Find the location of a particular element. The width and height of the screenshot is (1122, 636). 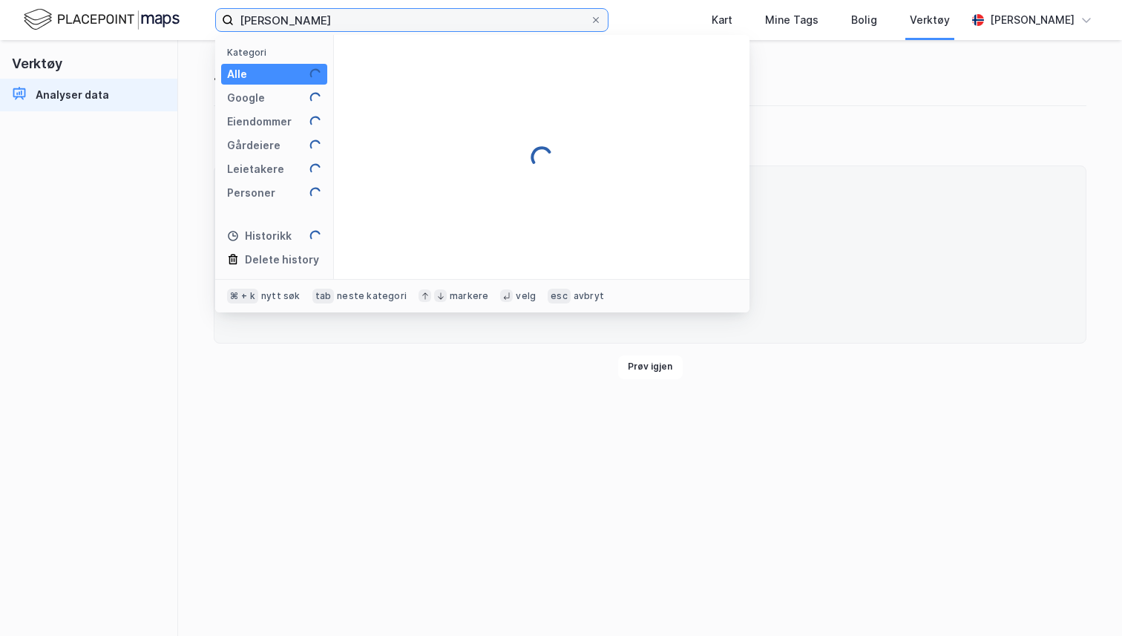

div: Alle is located at coordinates (237, 74).